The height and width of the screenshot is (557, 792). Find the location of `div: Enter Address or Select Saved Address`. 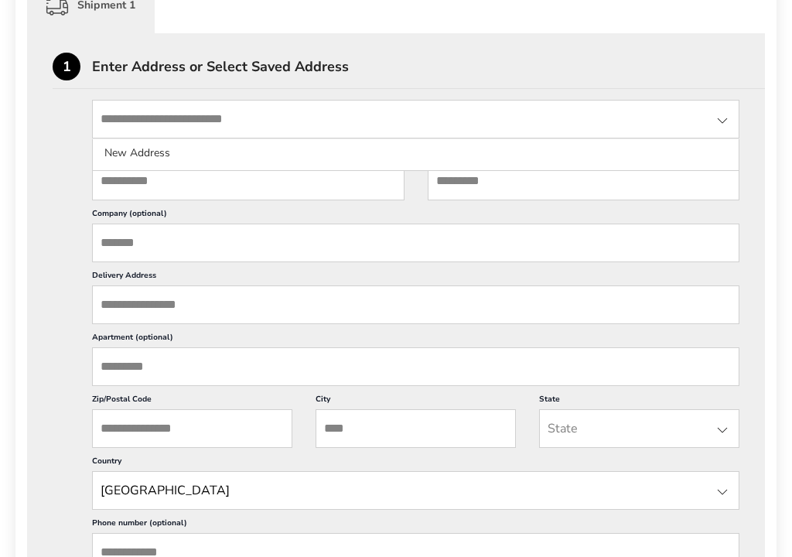

div: Enter Address or Select Saved Address is located at coordinates (428, 66).